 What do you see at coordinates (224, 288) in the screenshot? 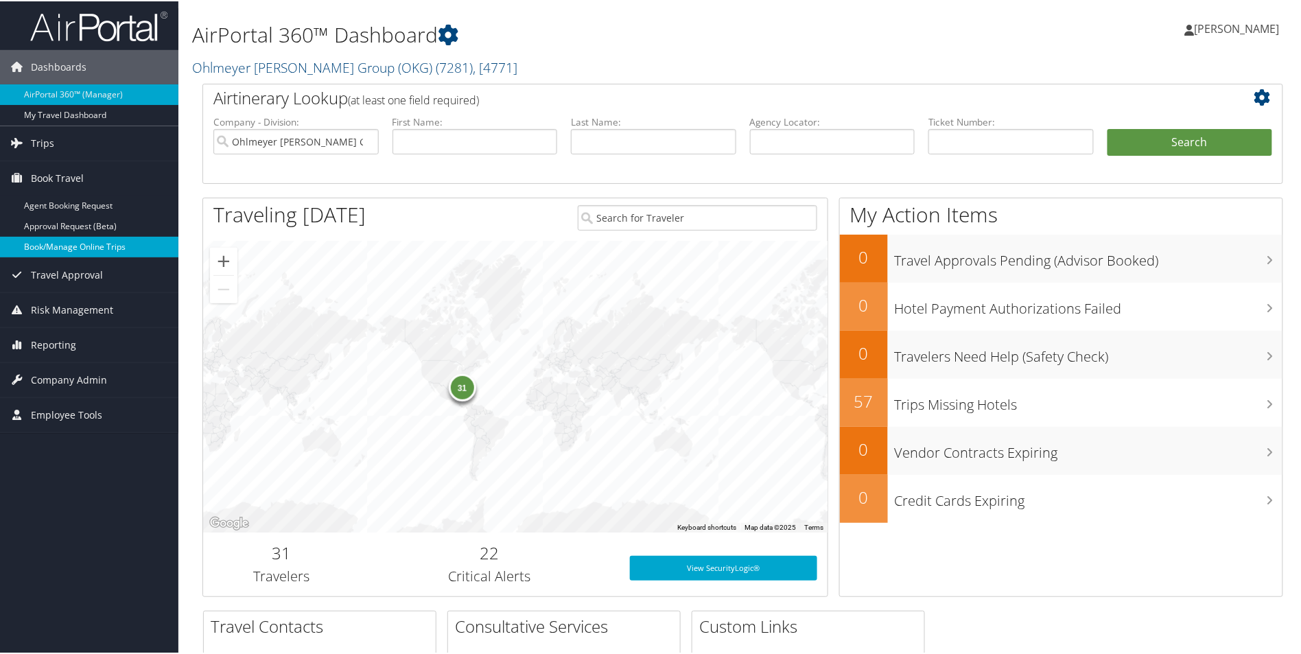
I see `button: Zoom out` at bounding box center [224, 288].